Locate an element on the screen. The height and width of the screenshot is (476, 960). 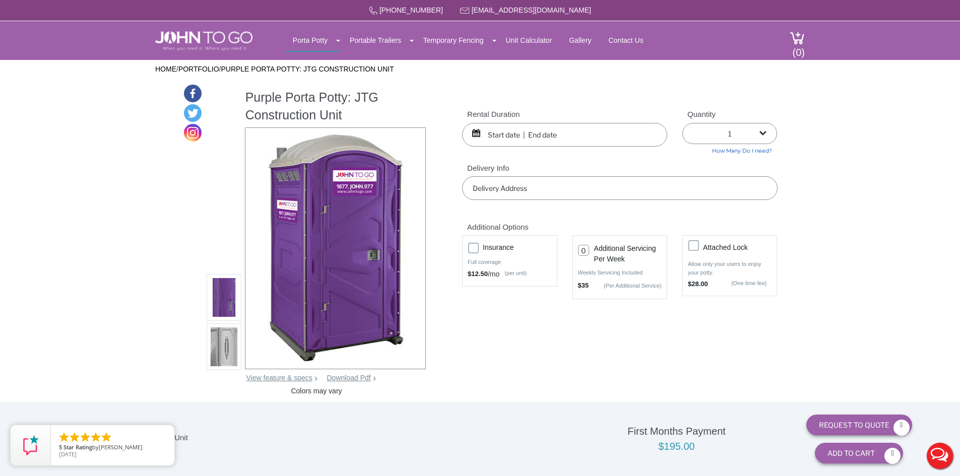
a: Gallery is located at coordinates (580, 40).